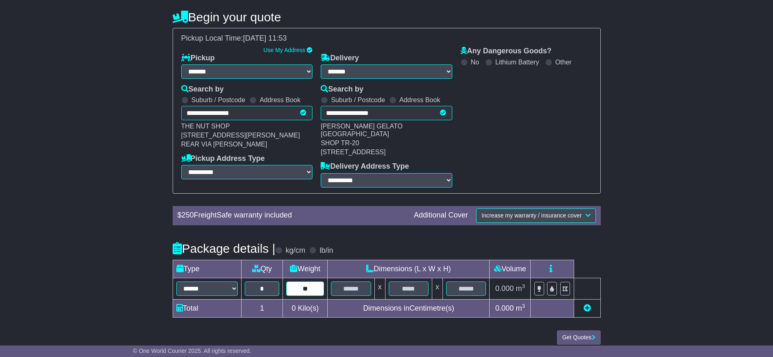 The height and width of the screenshot is (357, 773). Describe the element at coordinates (387, 39) in the screenshot. I see `div: Pickup Local Time:` at that location.